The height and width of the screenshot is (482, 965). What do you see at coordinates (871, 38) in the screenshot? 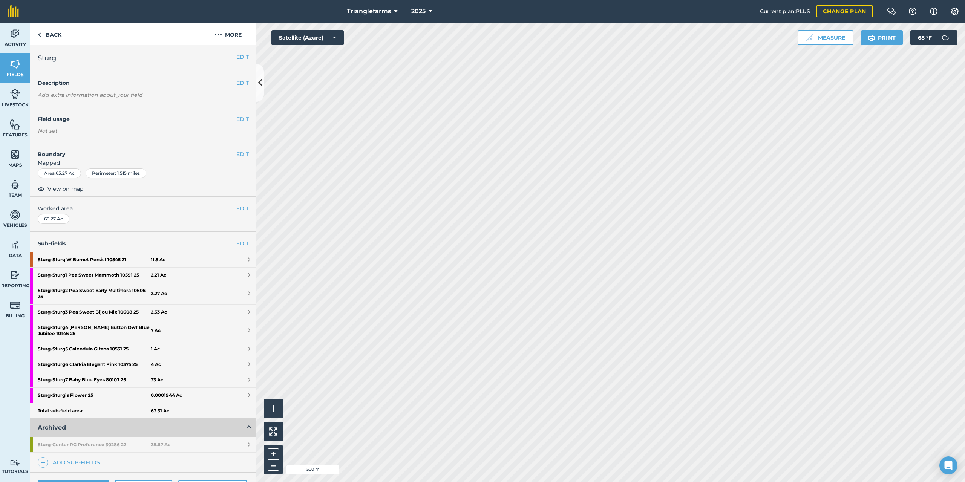
I see `img: svg+xml;base64,PHN2ZyB4bWxucz0iaHR0cDovL3d3dy53My5vcmcvMjAwMC9zdmciIHdpZHRoPSIxOSIgaGVpZ2h0PSIyNC...` at bounding box center [871, 38].